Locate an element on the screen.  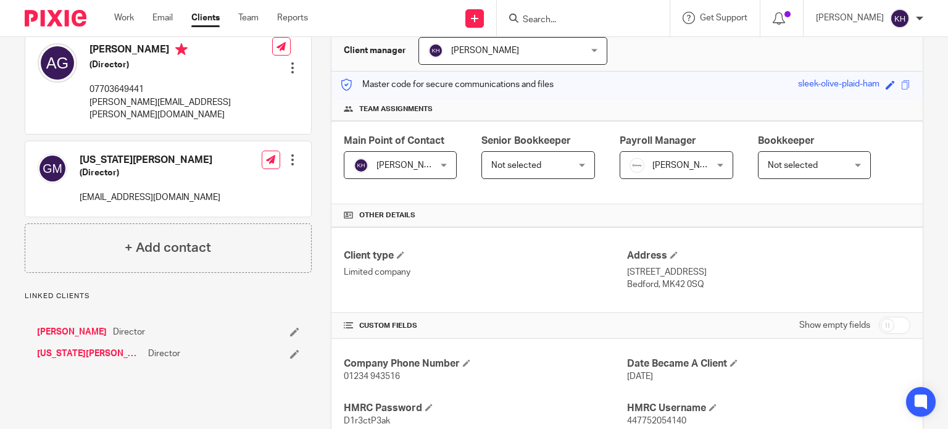
a: Work is located at coordinates (124, 18).